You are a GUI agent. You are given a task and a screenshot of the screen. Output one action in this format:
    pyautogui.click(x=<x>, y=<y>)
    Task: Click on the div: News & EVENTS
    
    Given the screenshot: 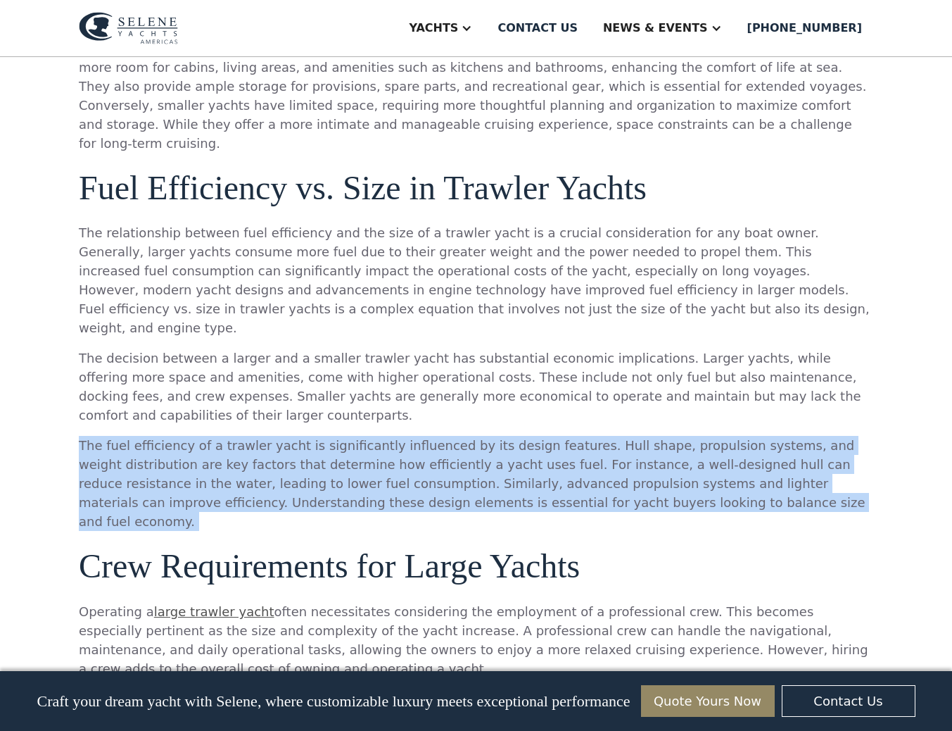 What is the action you would take?
    pyautogui.click(x=655, y=28)
    